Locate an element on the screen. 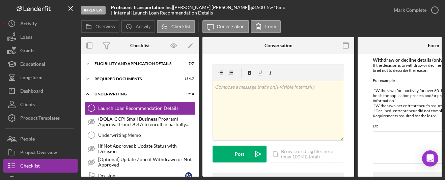 Image resolution: width=445 pixels, height=180 pixels. div: | [Internal] Launch Loan Recommendation Details is located at coordinates (162, 13).